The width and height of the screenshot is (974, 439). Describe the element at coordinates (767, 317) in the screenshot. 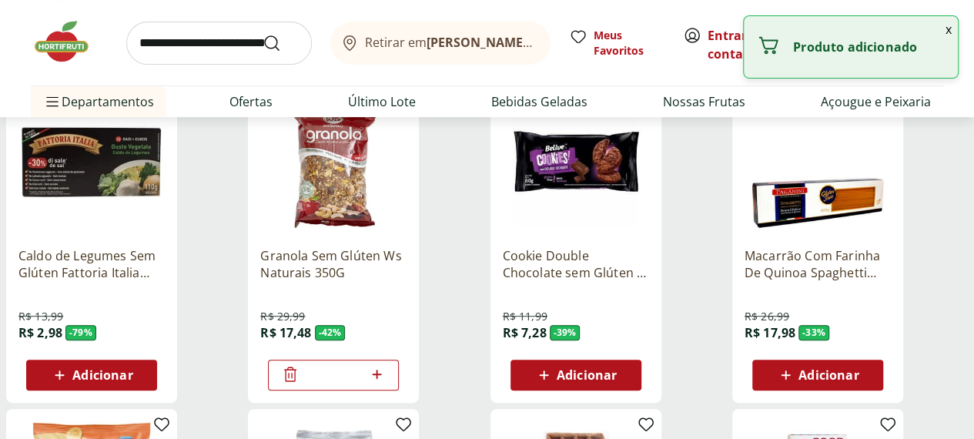

I see `span: R$ 26,99` at that location.